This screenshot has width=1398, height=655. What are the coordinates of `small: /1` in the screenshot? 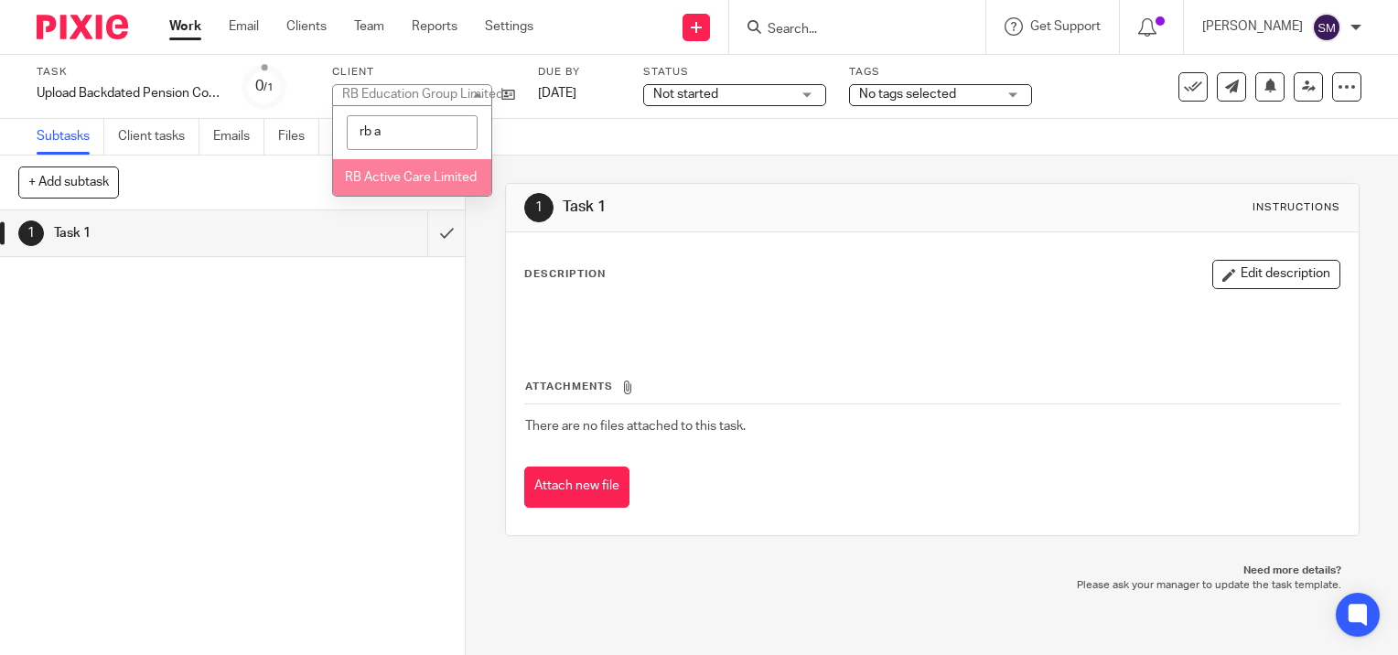 It's located at (268, 87).